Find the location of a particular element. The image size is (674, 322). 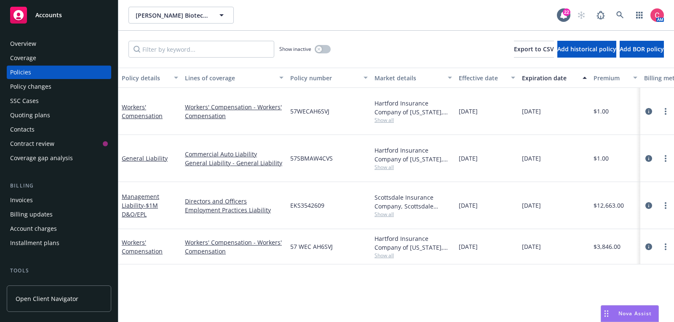

button: Premium is located at coordinates (615, 78).